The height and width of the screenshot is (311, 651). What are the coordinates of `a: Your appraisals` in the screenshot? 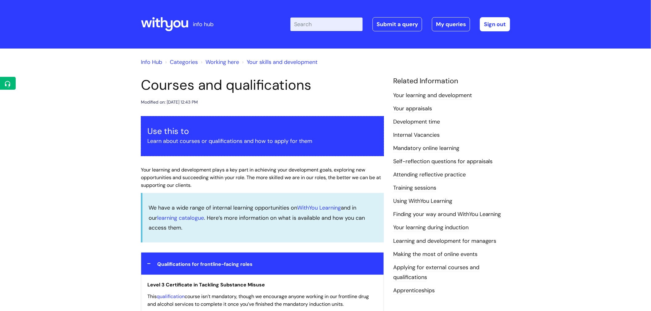 It's located at (412, 109).